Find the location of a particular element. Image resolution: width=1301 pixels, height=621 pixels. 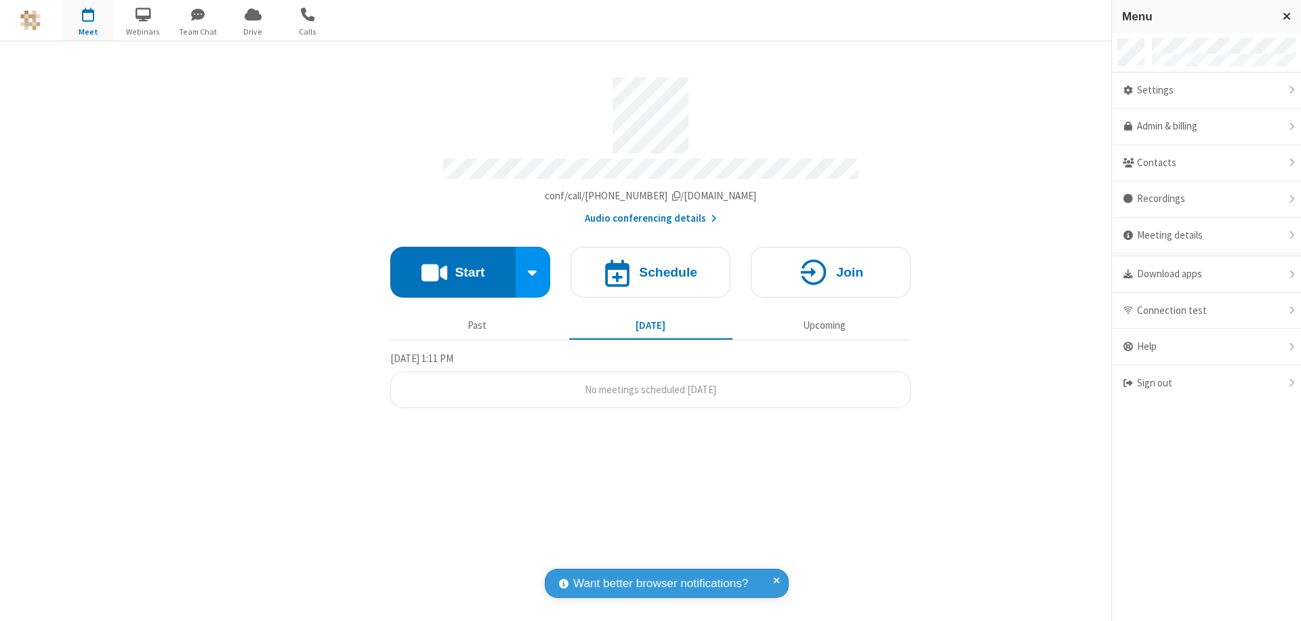

div: Help is located at coordinates (1206, 347).